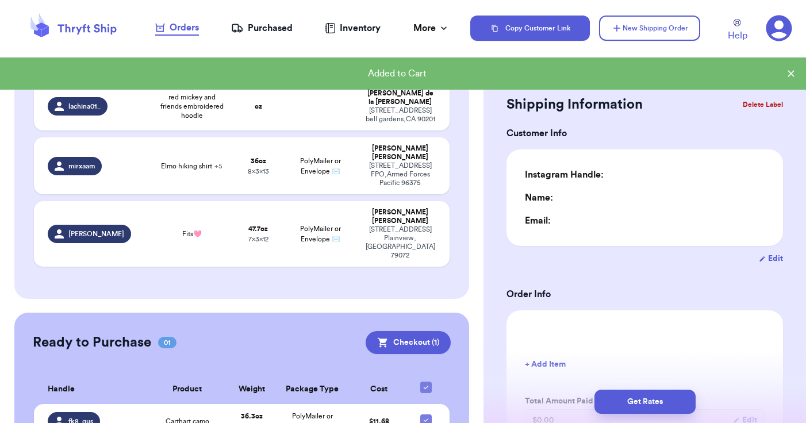 Image resolution: width=806 pixels, height=423 pixels. What do you see at coordinates (258, 106) in the screenshot?
I see `strong: oz` at bounding box center [258, 106].